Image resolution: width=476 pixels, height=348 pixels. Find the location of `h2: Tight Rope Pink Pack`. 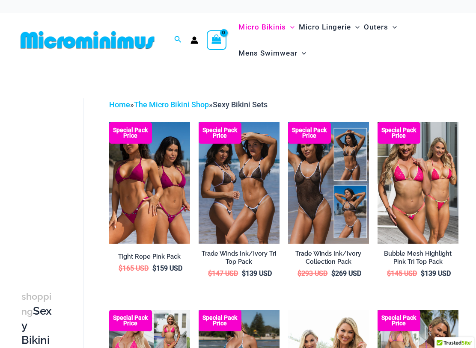

h2: Tight Rope Pink Pack is located at coordinates (149, 257).